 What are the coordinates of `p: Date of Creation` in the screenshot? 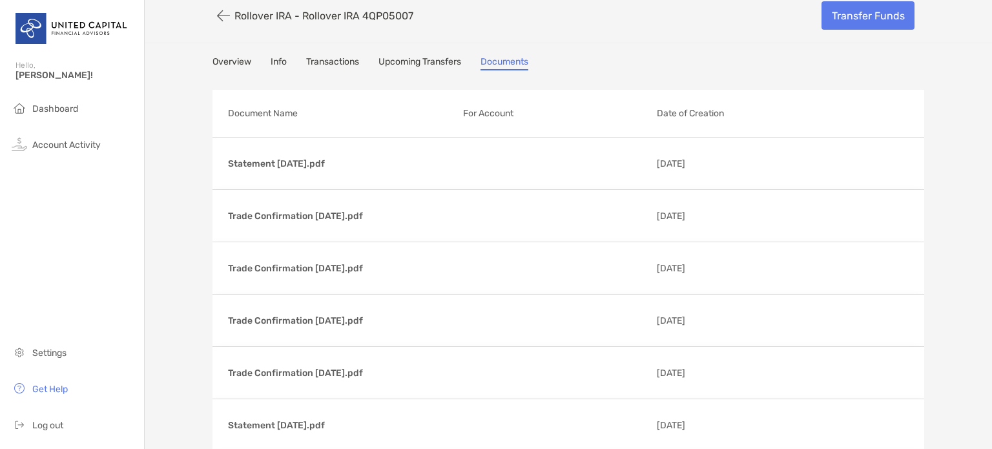 It's located at (759, 113).